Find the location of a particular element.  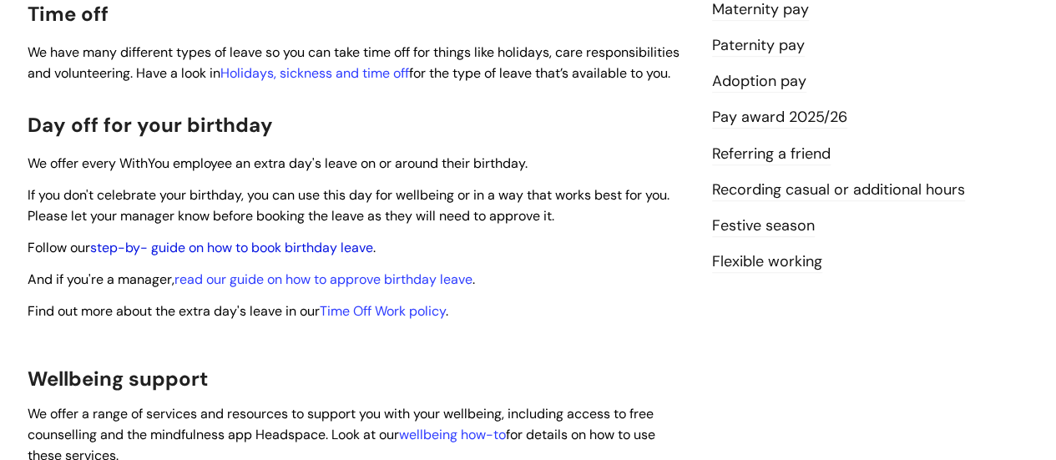

span: Find out more about the extra day's leave in our . is located at coordinates (238, 310).